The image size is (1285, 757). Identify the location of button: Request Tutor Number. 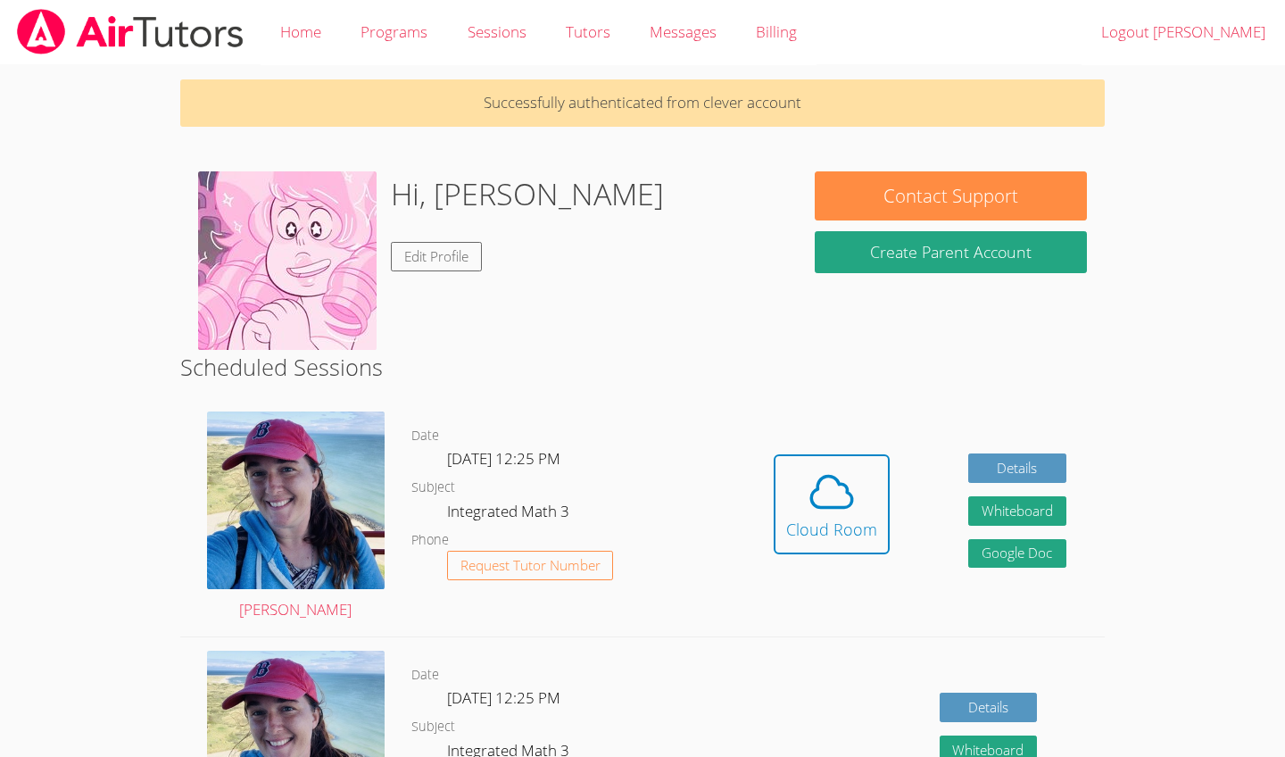
(530, 565).